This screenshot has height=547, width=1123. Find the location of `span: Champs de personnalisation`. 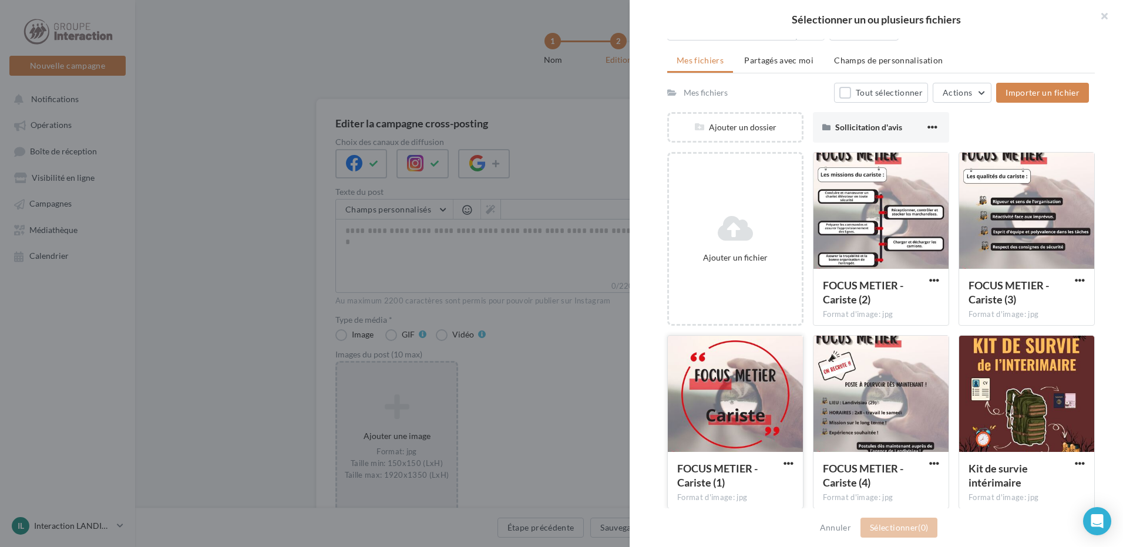

span: Champs de personnalisation is located at coordinates (888, 60).